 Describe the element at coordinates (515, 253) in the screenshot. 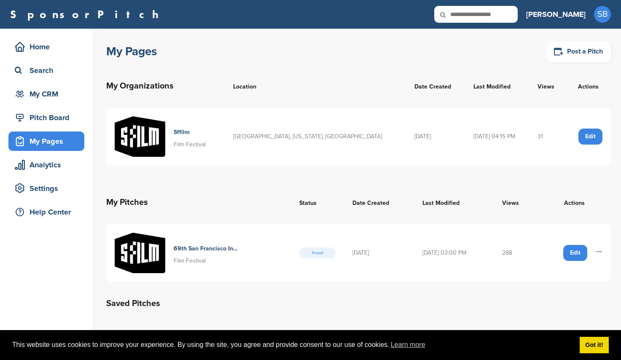

I see `td: 288` at that location.